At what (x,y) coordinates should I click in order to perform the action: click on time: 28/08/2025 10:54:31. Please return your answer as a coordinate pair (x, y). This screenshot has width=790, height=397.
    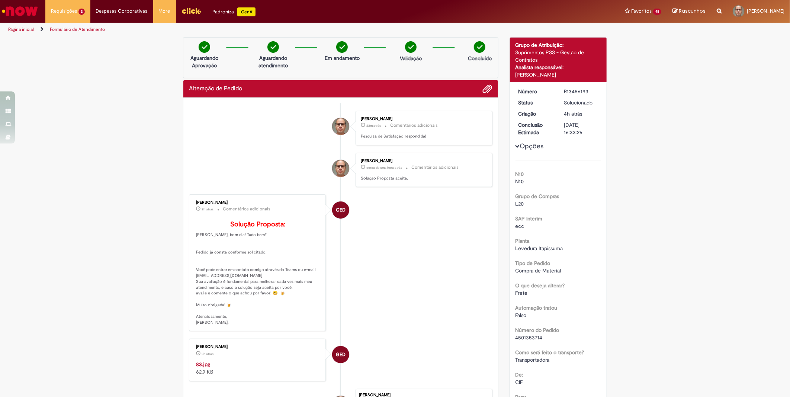
    Looking at the image, I should click on (208, 210).